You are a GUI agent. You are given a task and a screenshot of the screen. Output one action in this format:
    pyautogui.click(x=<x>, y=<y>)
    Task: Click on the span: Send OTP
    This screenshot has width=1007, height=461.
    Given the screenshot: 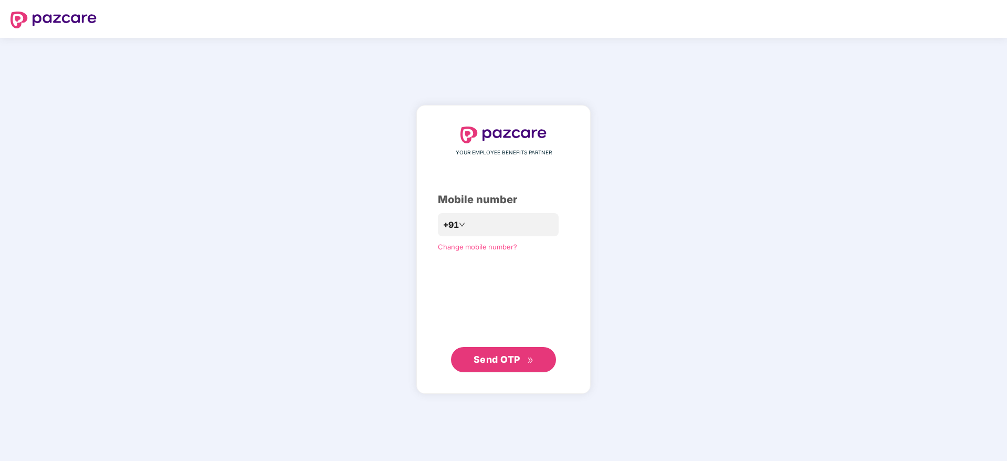 What is the action you would take?
    pyautogui.click(x=496, y=359)
    